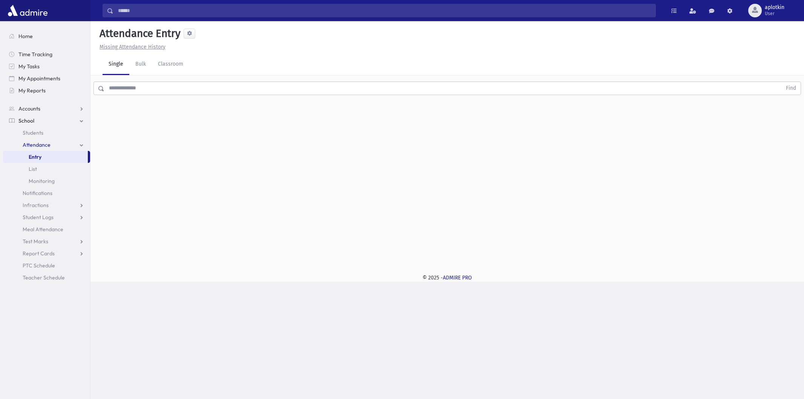 The image size is (804, 399). What do you see at coordinates (46, 133) in the screenshot?
I see `a: Students` at bounding box center [46, 133].